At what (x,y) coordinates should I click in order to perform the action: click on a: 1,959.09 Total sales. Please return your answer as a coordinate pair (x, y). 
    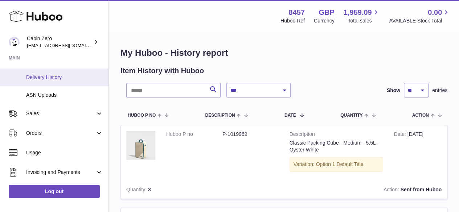
    Looking at the image, I should click on (362, 16).